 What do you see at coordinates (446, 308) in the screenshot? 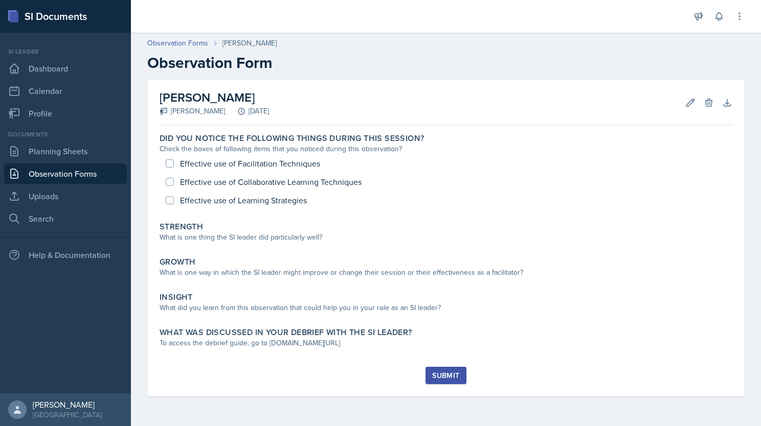
I see `div: What did you learn from this observation that could help you in your role as an SI leader?` at bounding box center [446, 308].